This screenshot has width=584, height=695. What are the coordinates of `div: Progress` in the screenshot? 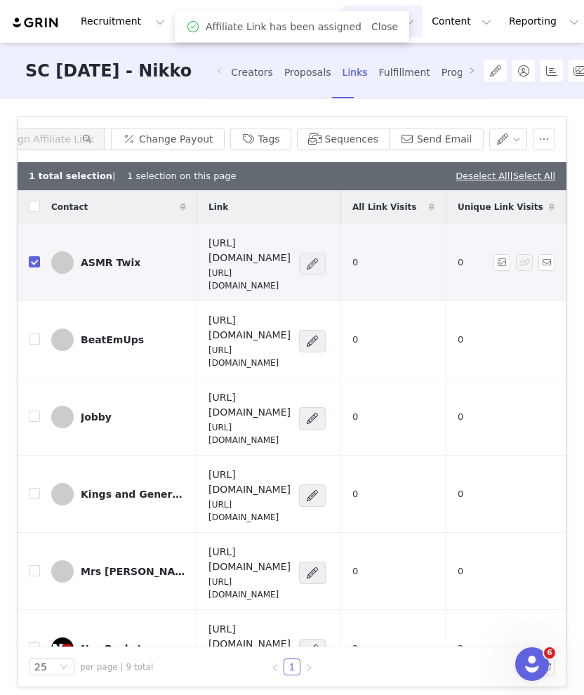 It's located at (463, 72).